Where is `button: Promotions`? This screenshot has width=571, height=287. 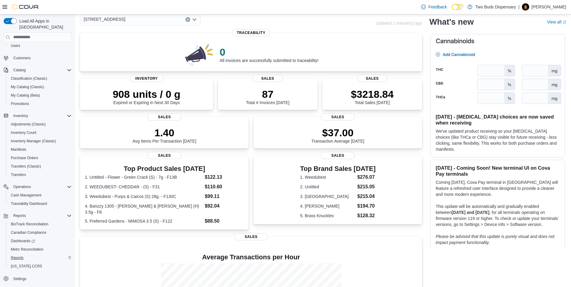
button: Promotions is located at coordinates (40, 104).